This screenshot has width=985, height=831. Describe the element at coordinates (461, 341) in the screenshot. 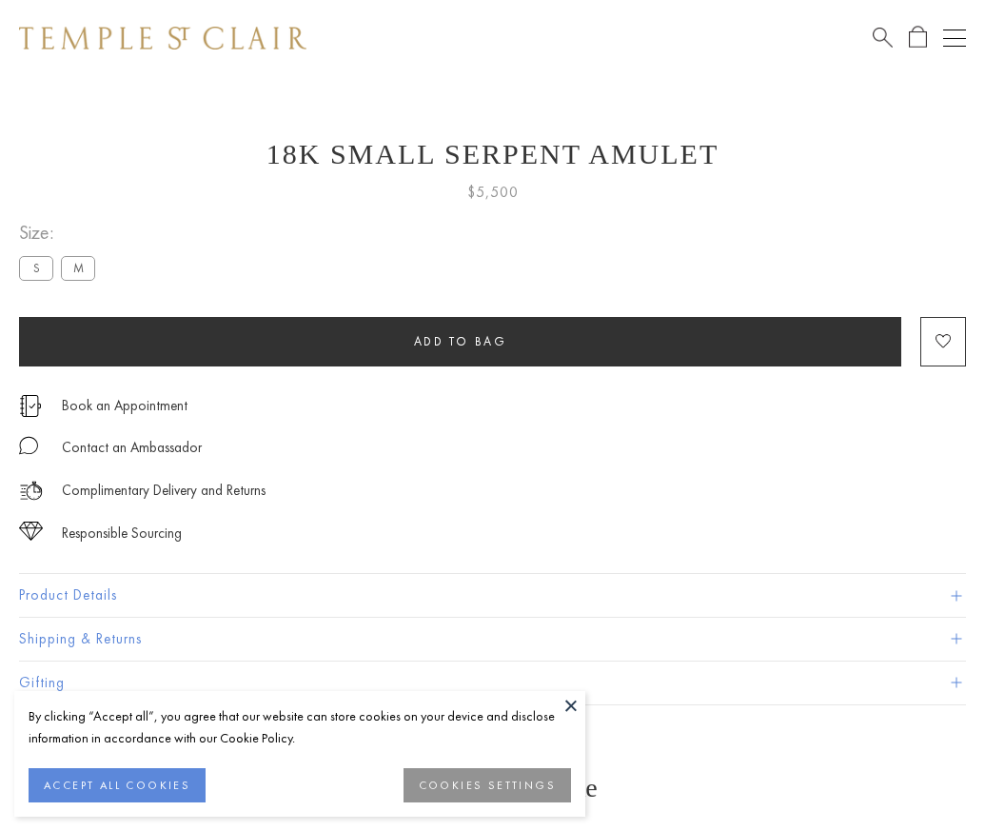

I see `span: Add to bag` at that location.